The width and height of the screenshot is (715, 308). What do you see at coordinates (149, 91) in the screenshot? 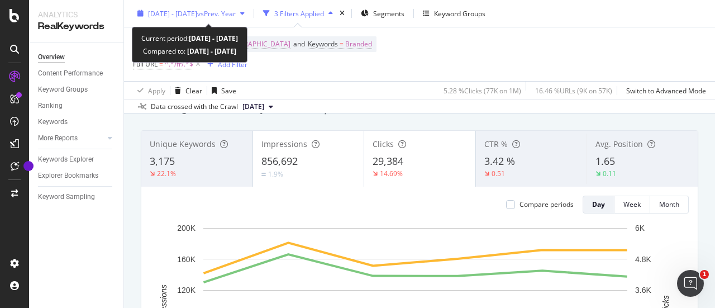
I see `button: Apply` at bounding box center [149, 91].